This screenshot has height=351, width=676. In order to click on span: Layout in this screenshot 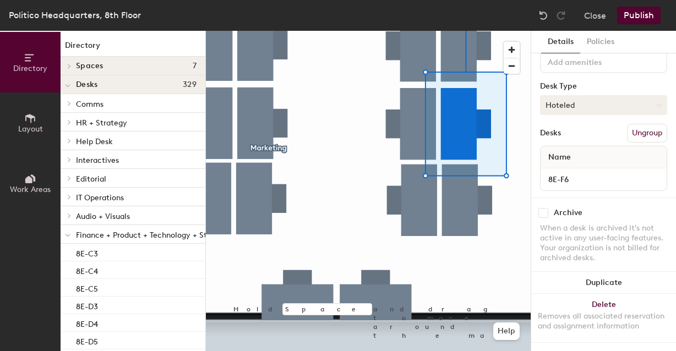, I will do `click(30, 129)`.